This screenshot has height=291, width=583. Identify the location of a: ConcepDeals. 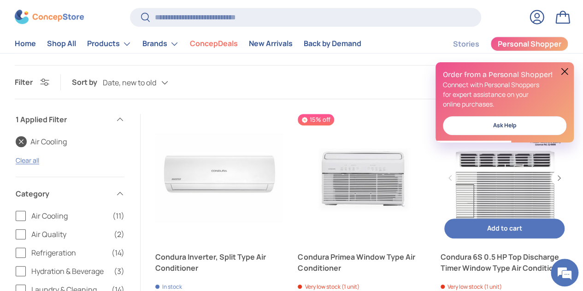
(214, 44).